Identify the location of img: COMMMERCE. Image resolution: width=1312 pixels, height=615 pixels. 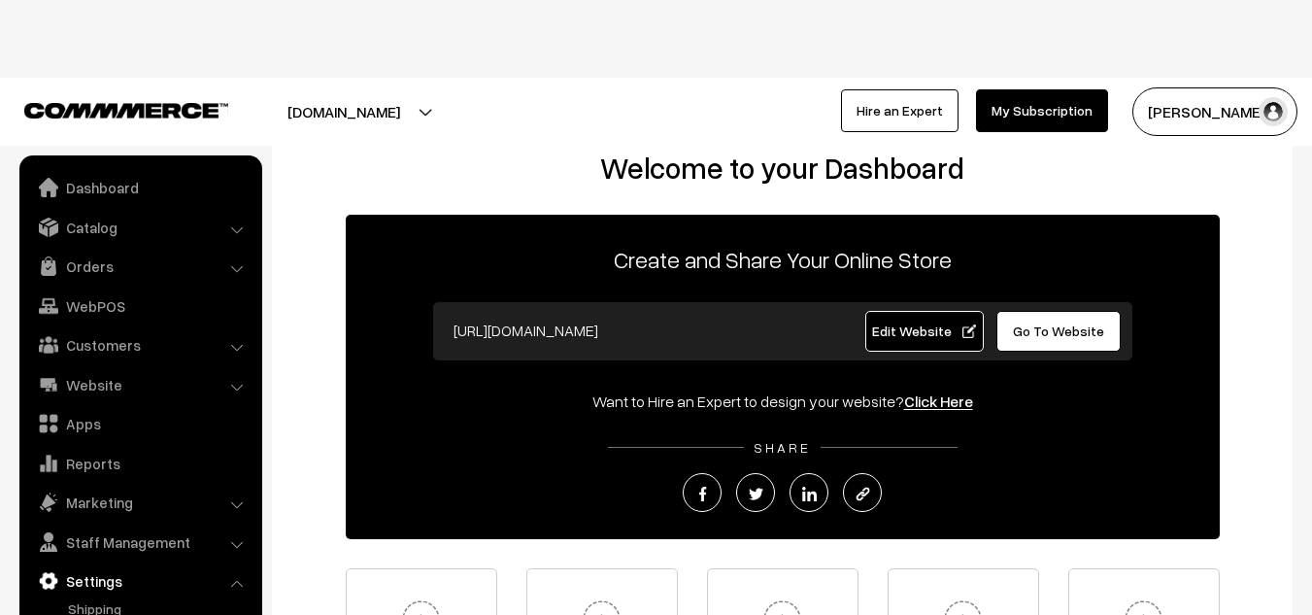
(126, 110).